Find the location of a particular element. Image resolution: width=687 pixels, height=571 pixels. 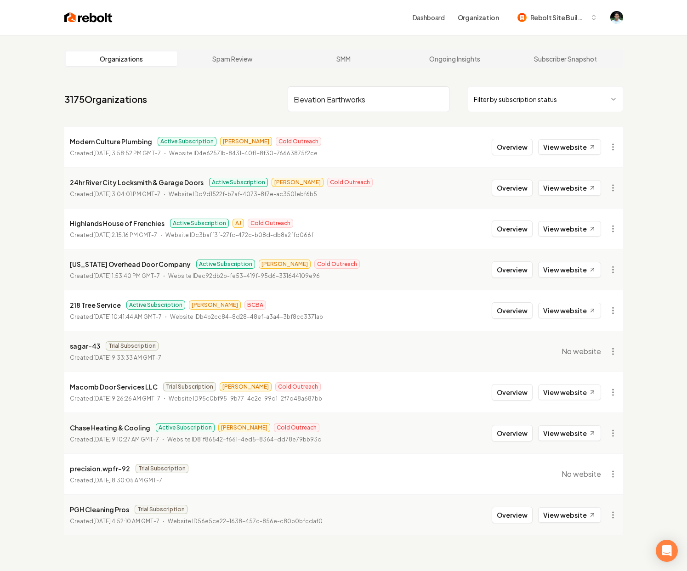

p: 218 Tree Service is located at coordinates (95, 305).